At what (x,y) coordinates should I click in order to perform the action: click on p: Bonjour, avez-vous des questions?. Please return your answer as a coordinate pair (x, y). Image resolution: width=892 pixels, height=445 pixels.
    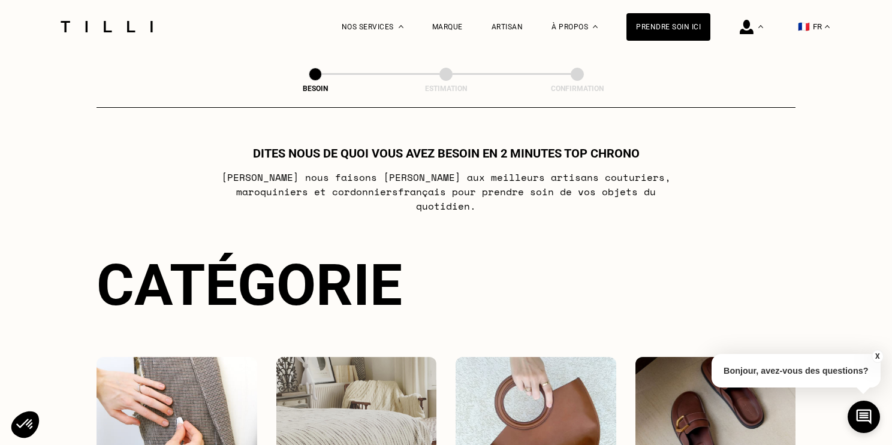
    Looking at the image, I should click on (796, 371).